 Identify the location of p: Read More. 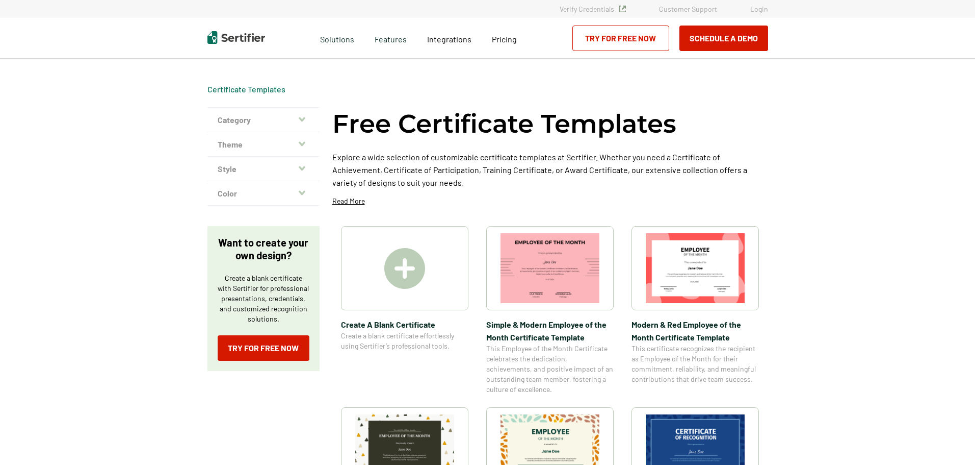
(349, 201).